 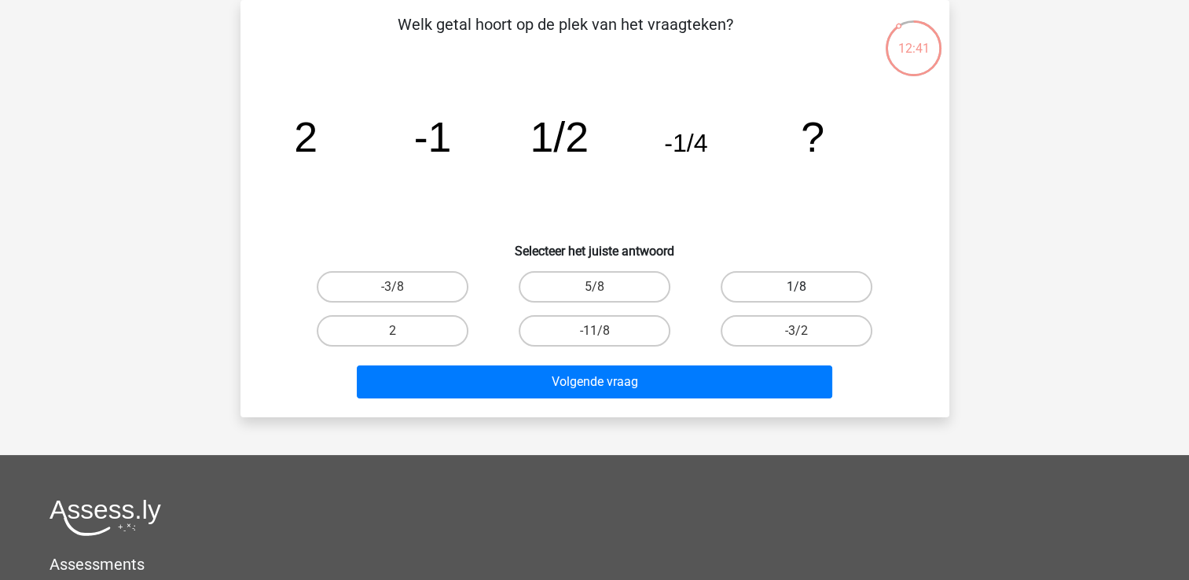 What do you see at coordinates (594, 287) in the screenshot?
I see `label: 5/8` at bounding box center [594, 287].